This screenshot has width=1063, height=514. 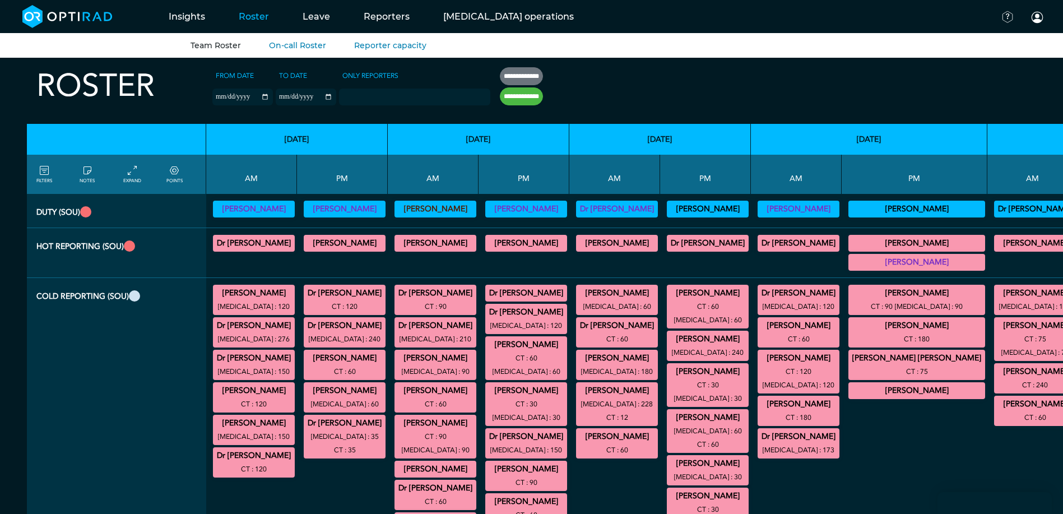 I want to click on div: General MRI 12:30 - 14:30, so click(x=526, y=319).